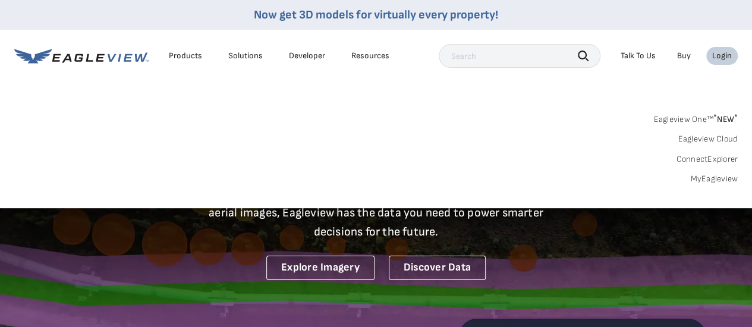 This screenshot has width=752, height=327. Describe the element at coordinates (707, 159) in the screenshot. I see `a: ConnectExplorer` at that location.